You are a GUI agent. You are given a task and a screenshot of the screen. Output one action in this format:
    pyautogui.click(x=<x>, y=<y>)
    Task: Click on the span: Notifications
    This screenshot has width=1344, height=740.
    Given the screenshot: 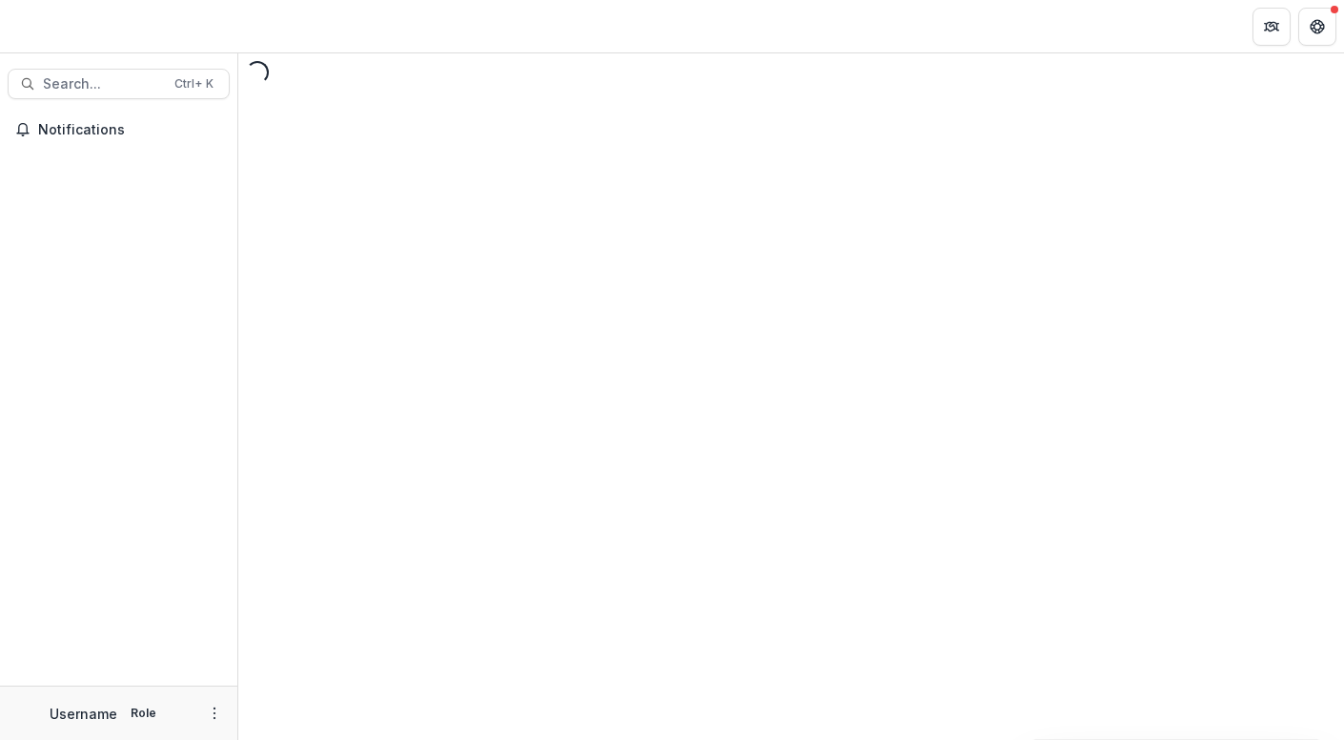 What is the action you would take?
    pyautogui.click(x=130, y=130)
    